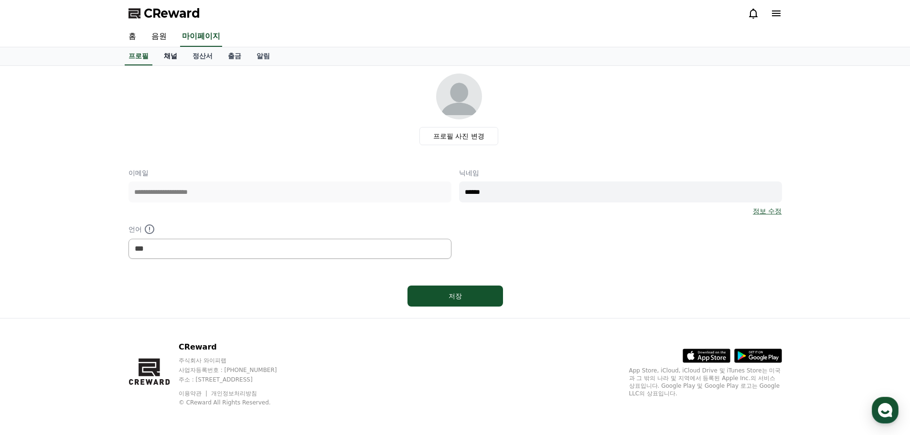  What do you see at coordinates (290, 173) in the screenshot?
I see `p: 이메일` at bounding box center [290, 173].